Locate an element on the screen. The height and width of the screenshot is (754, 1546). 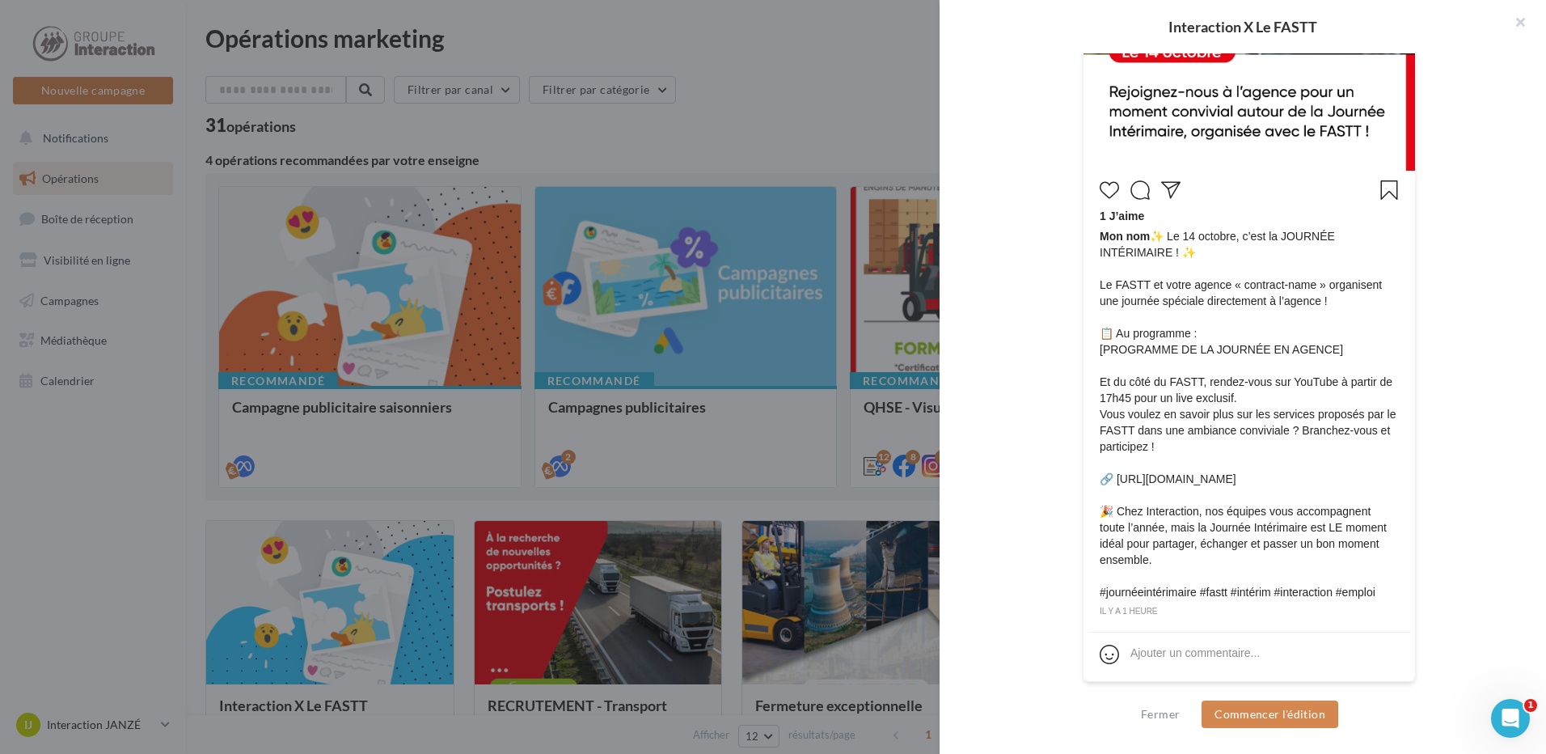
svg: J’aime is located at coordinates (1110, 190).